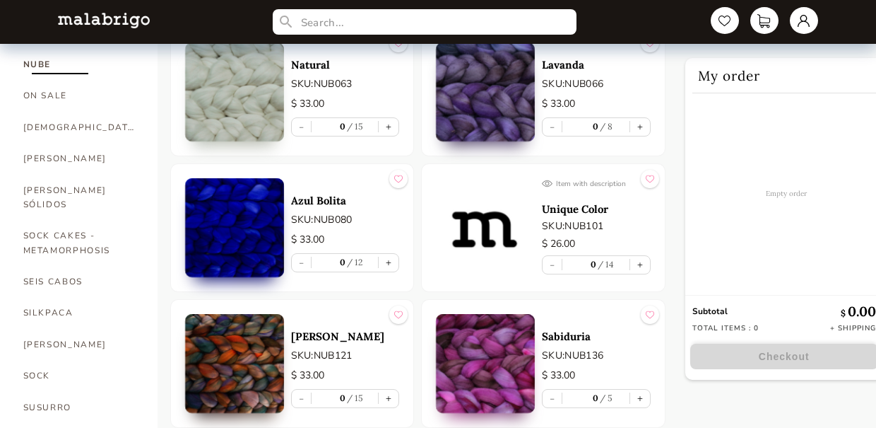  Describe the element at coordinates (596, 64) in the screenshot. I see `a: Lavanda` at that location.